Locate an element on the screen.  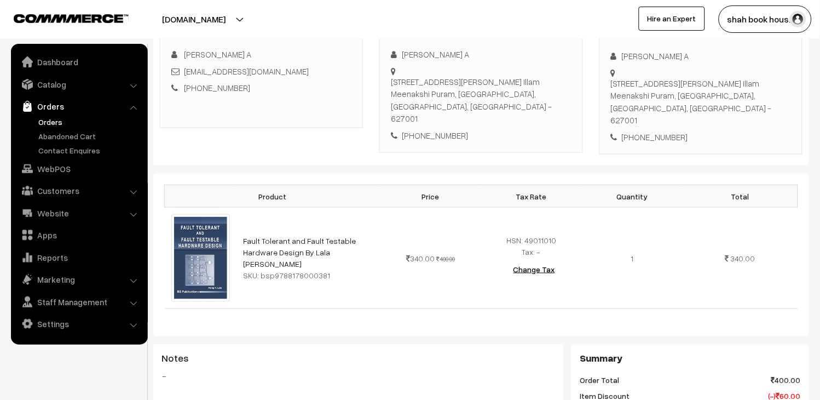
button: shah book hous… is located at coordinates (765, 19).